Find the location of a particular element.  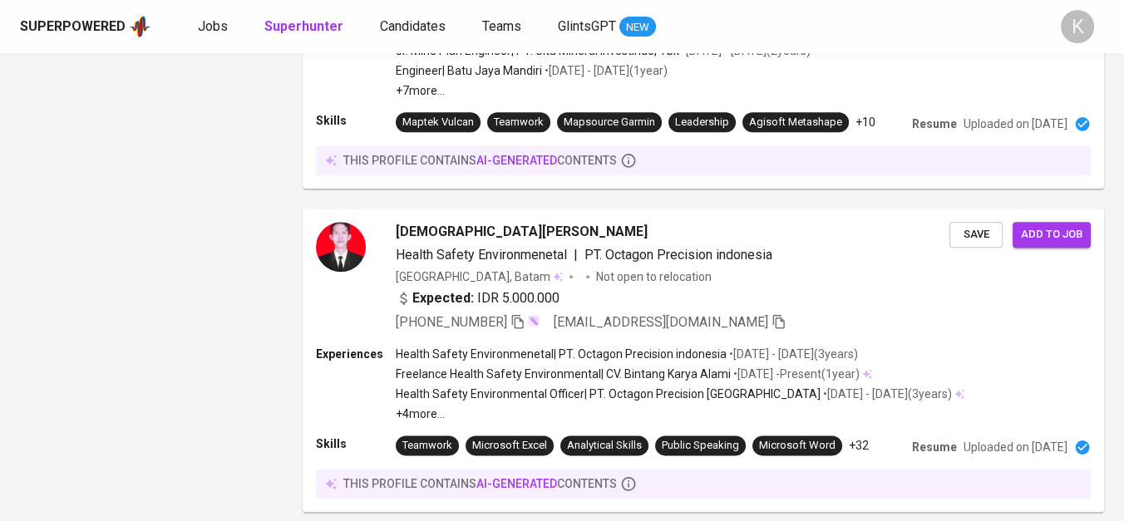

div: Analytical Skills is located at coordinates (604, 445).